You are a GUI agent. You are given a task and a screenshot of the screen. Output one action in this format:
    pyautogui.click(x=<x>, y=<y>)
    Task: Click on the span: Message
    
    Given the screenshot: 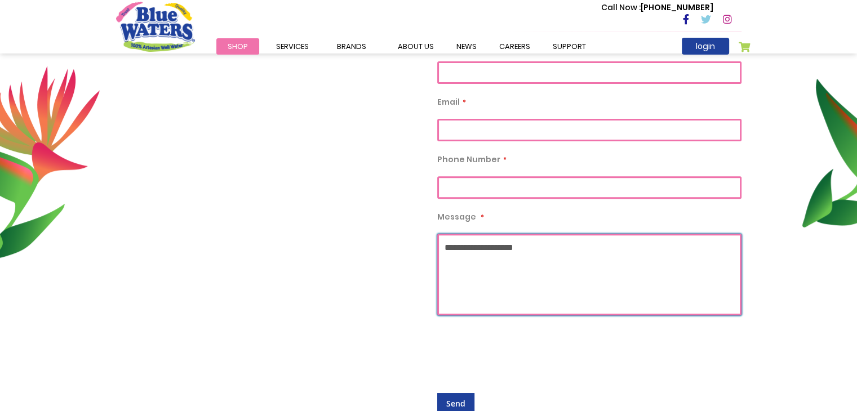 What is the action you would take?
    pyautogui.click(x=456, y=217)
    